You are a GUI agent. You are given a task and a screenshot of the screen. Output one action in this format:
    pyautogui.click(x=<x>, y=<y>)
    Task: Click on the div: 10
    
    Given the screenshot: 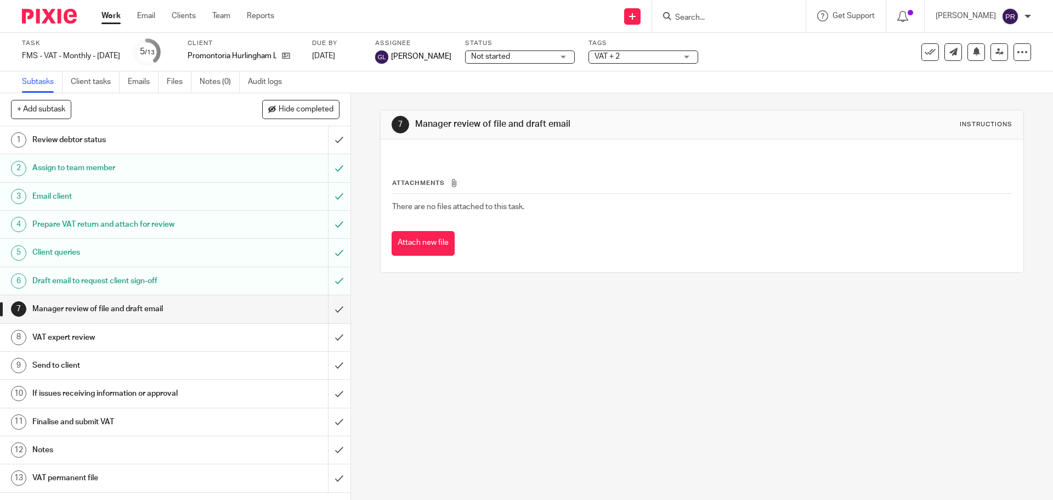 What is the action you would take?
    pyautogui.click(x=19, y=393)
    